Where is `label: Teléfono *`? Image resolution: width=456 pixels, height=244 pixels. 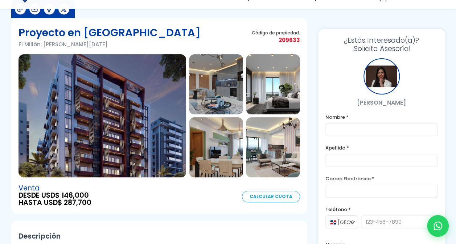 label: Teléfono * is located at coordinates (382, 210).